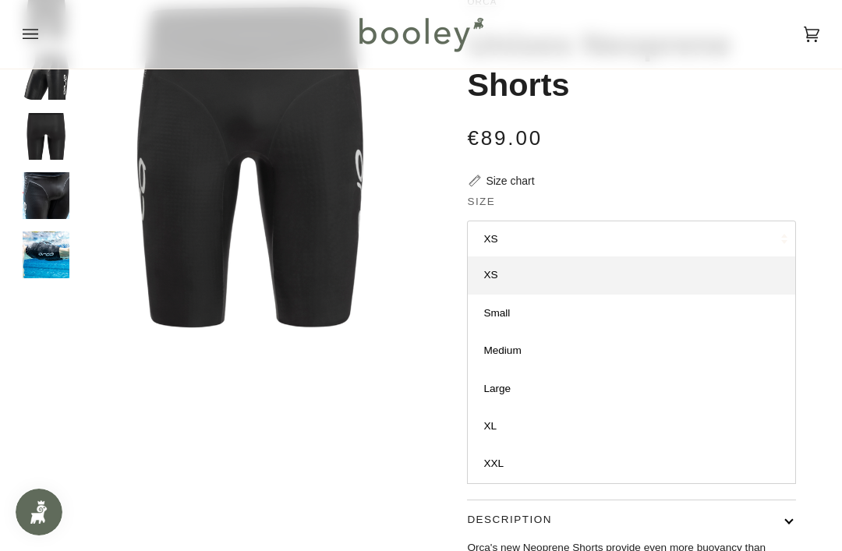 The height and width of the screenshot is (551, 842). I want to click on a: XL, so click(631, 427).